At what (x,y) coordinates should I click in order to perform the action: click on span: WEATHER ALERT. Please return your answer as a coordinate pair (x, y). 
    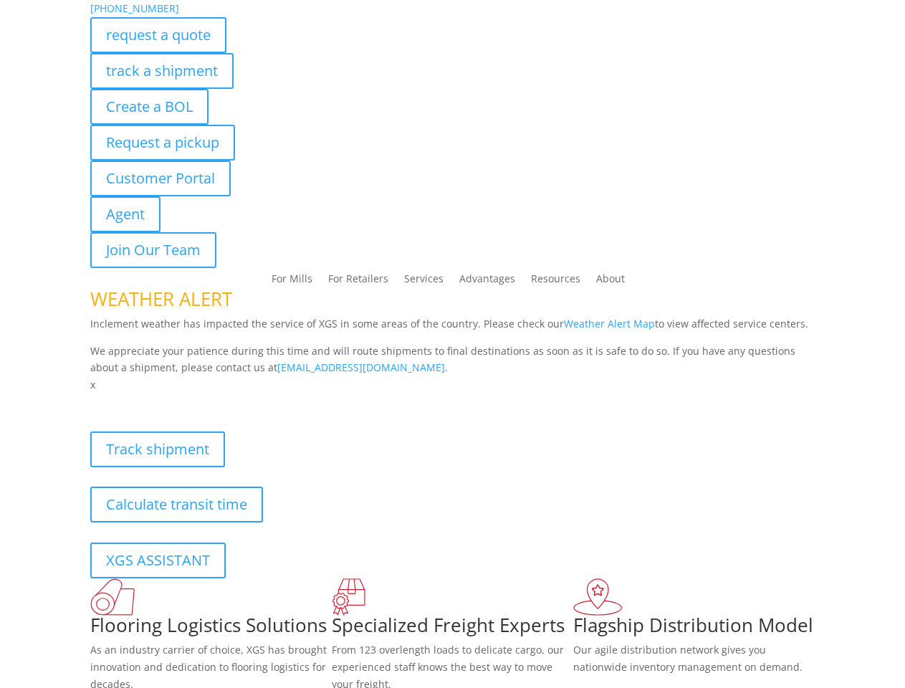
    Looking at the image, I should click on (161, 299).